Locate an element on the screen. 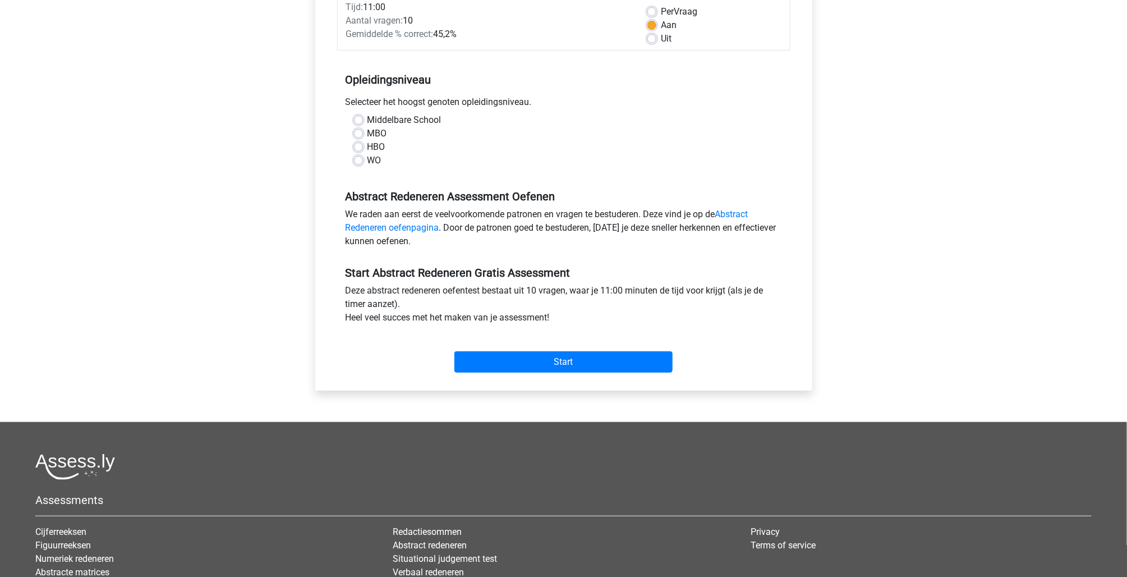 The height and width of the screenshot is (577, 1127). a: Situational judgement test is located at coordinates (446, 558).